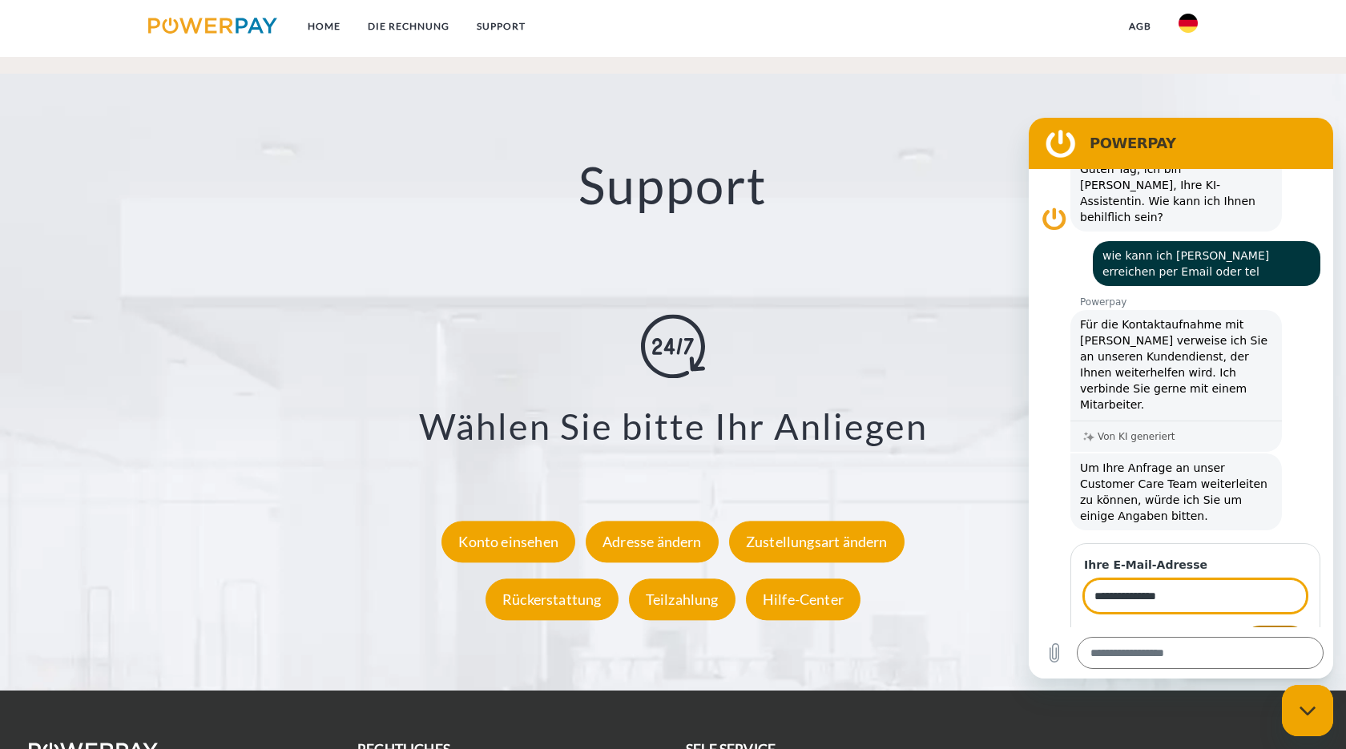 The height and width of the screenshot is (749, 1346). I want to click on a: agb, so click(1140, 26).